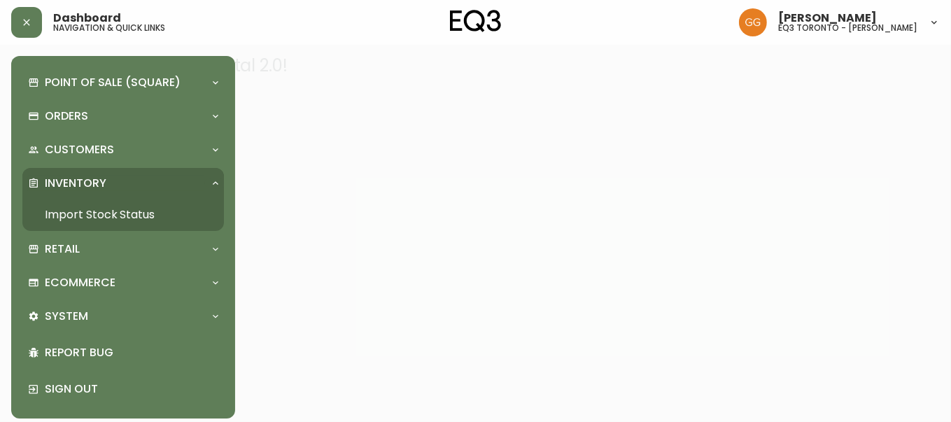  Describe the element at coordinates (123, 183) in the screenshot. I see `div: Inventory` at that location.